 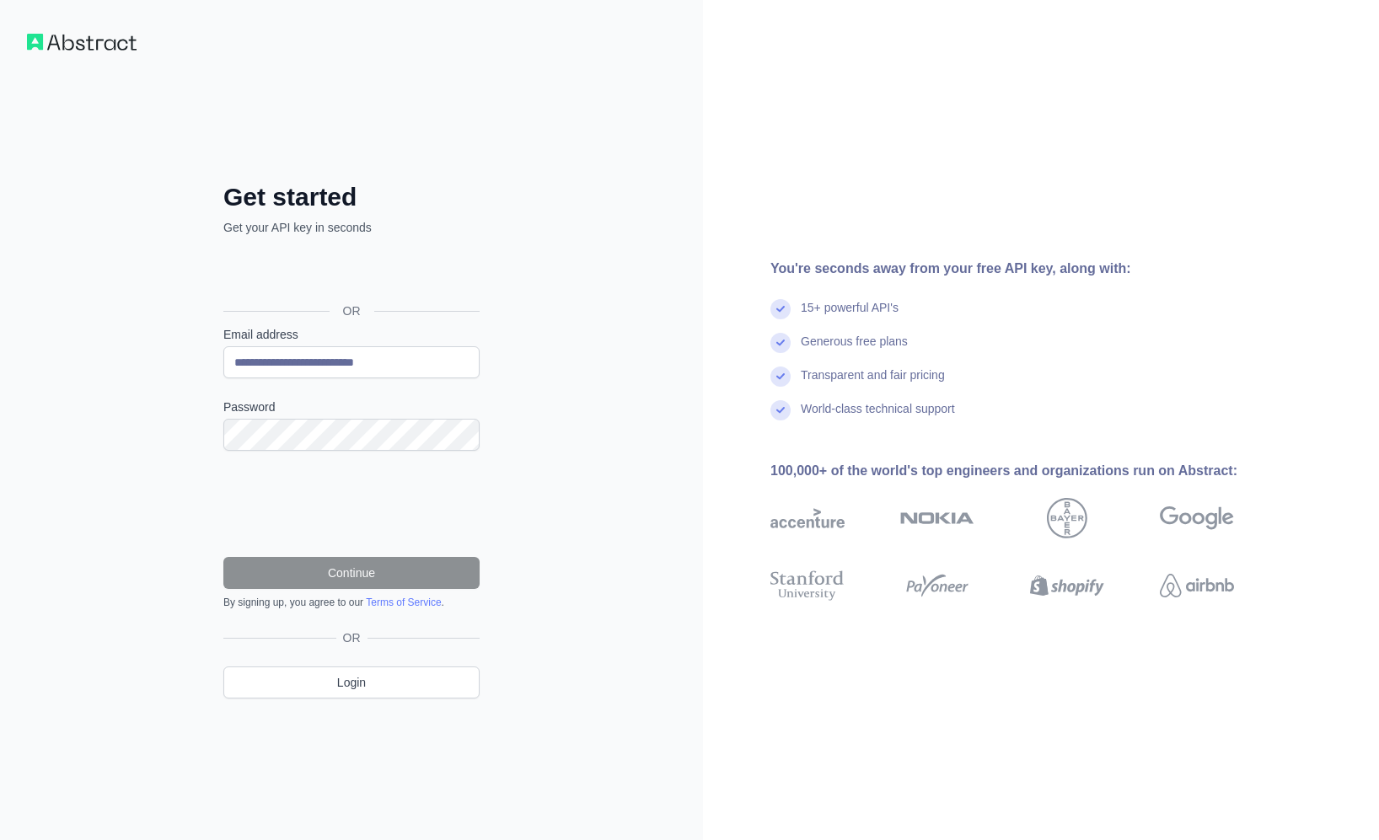 What do you see at coordinates (82, 42) in the screenshot?
I see `img: Workflow` at bounding box center [82, 42].